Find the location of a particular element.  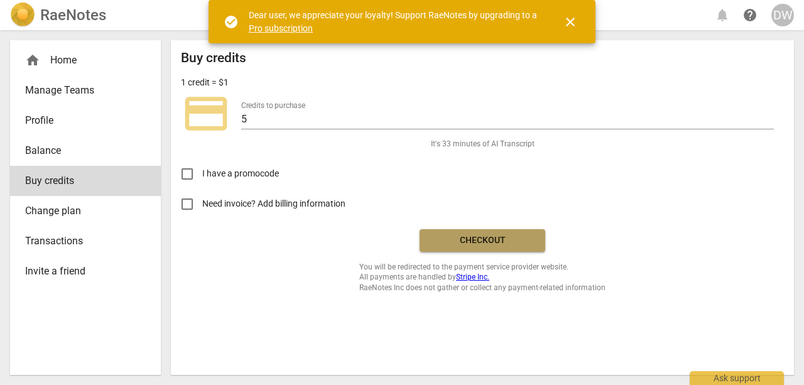

a: Change plan is located at coordinates (85, 211).